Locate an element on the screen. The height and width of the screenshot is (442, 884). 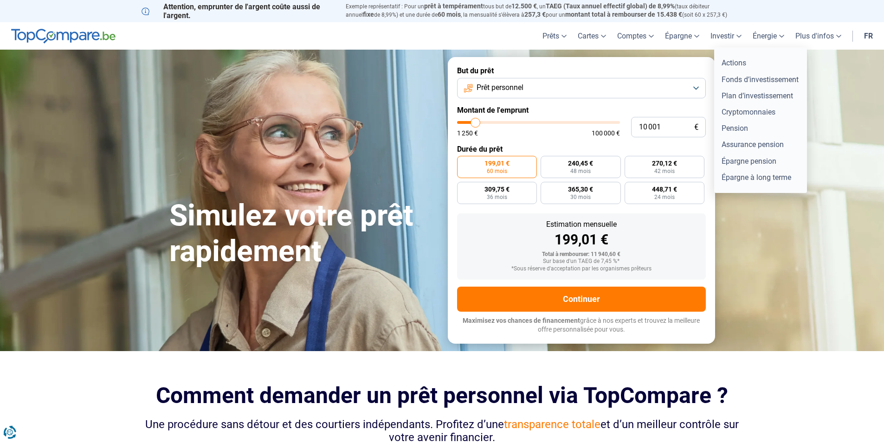
span: 309,75 € is located at coordinates (497, 189).